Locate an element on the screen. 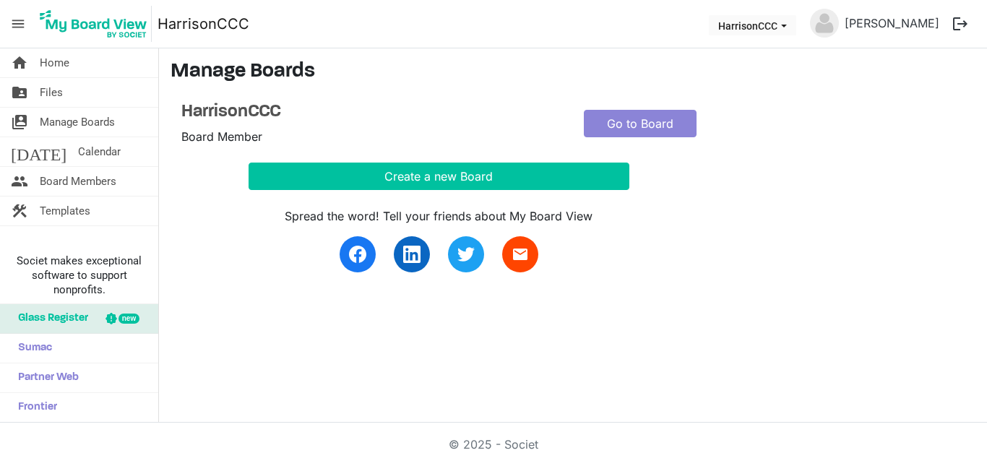  span: Manage Boards is located at coordinates (77, 122).